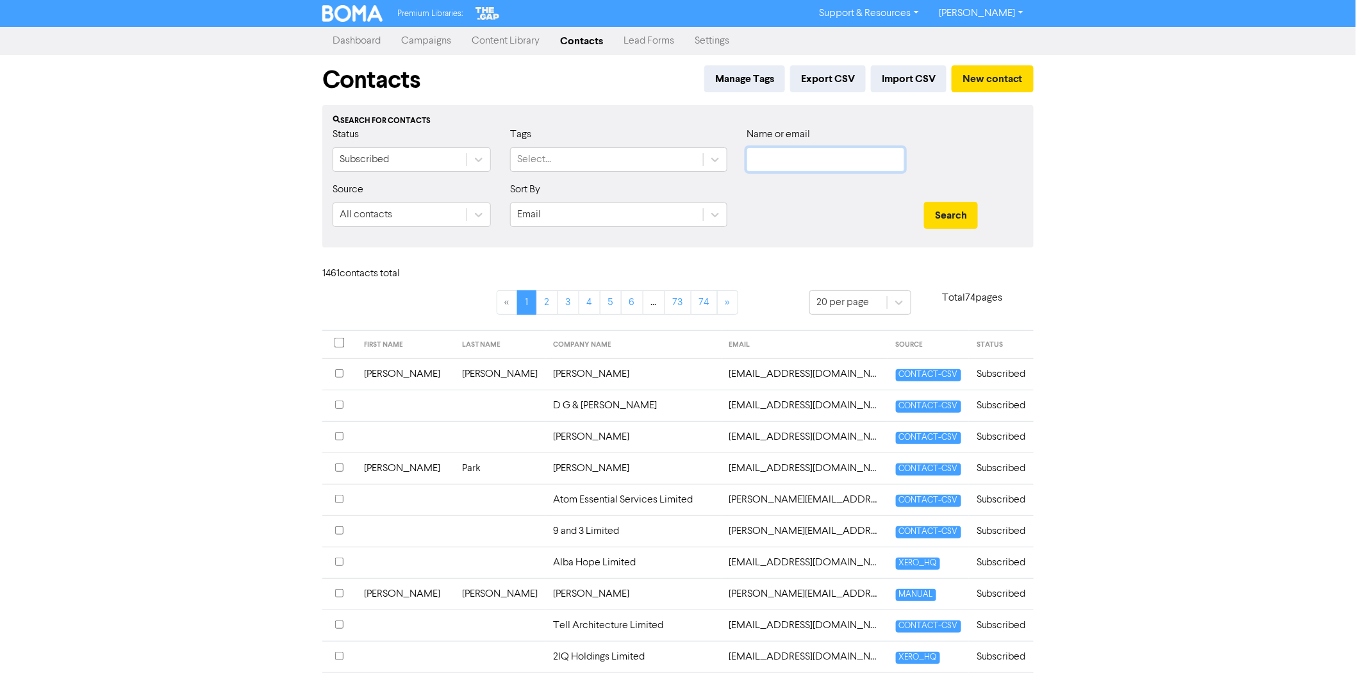 The width and height of the screenshot is (1356, 673). I want to click on th: COMPANY NAME, so click(634, 345).